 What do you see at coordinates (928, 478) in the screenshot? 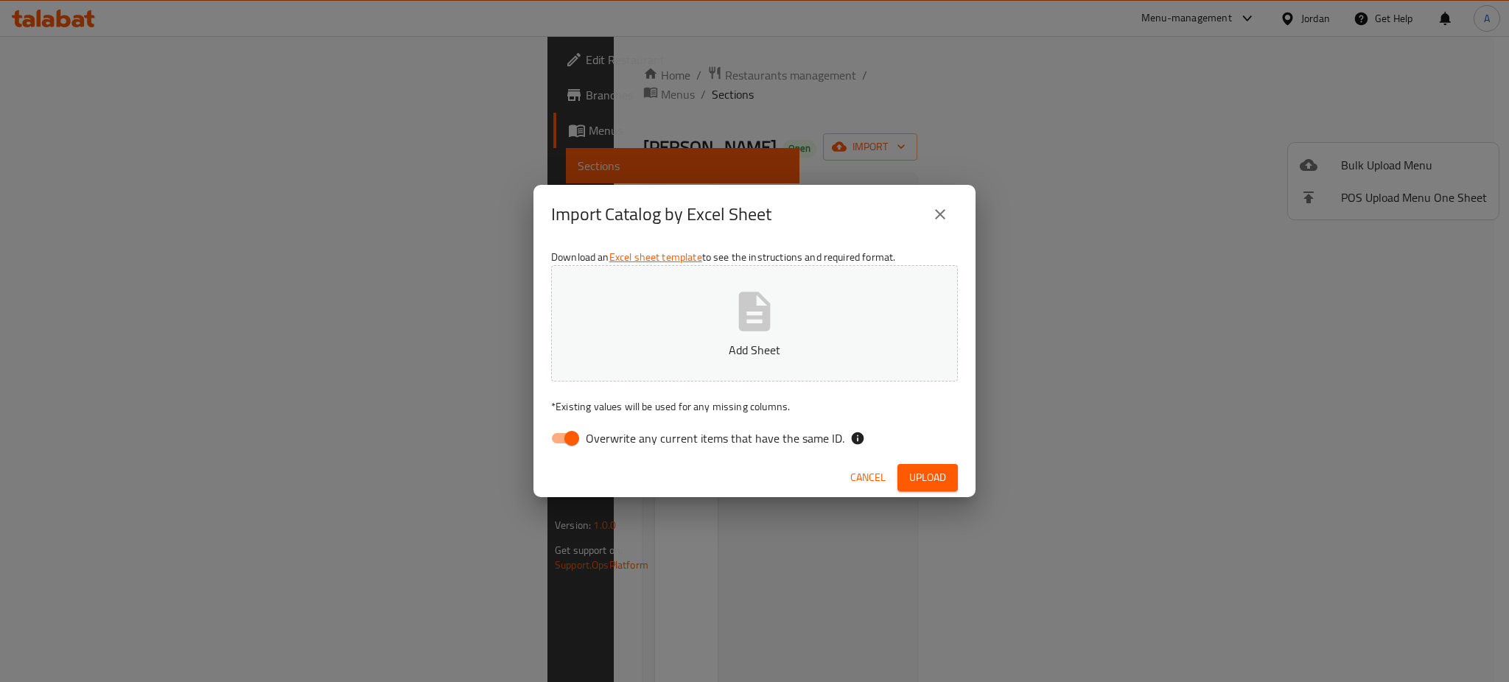
I see `span: Upload` at bounding box center [928, 478].